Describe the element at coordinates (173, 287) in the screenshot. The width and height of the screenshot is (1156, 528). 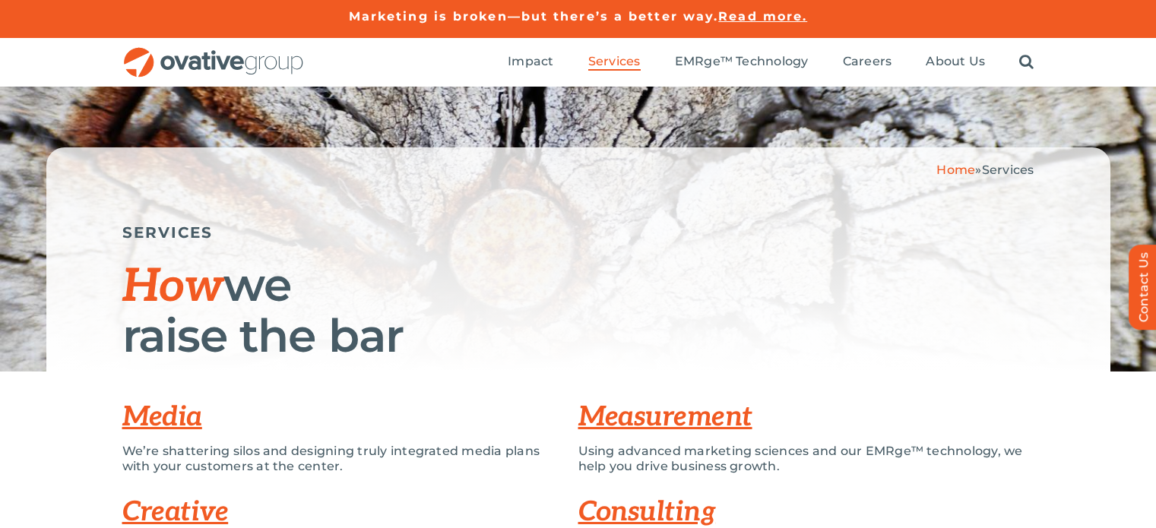
I see `span: How` at that location.